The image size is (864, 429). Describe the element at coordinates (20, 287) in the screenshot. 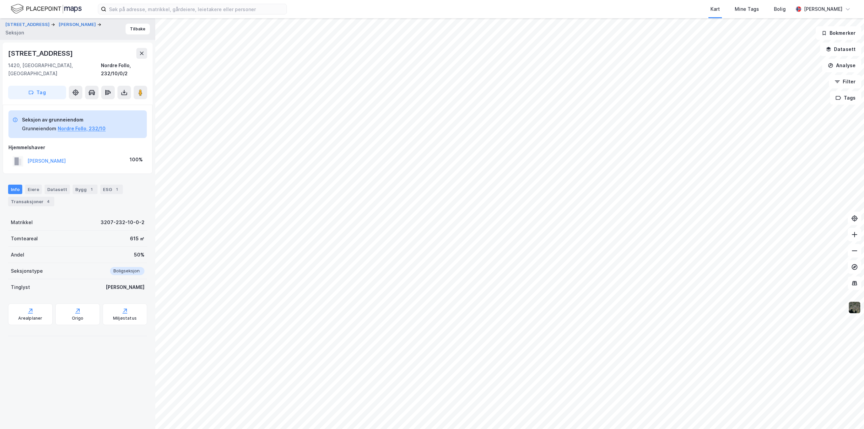

I see `div: Tinglyst` at that location.